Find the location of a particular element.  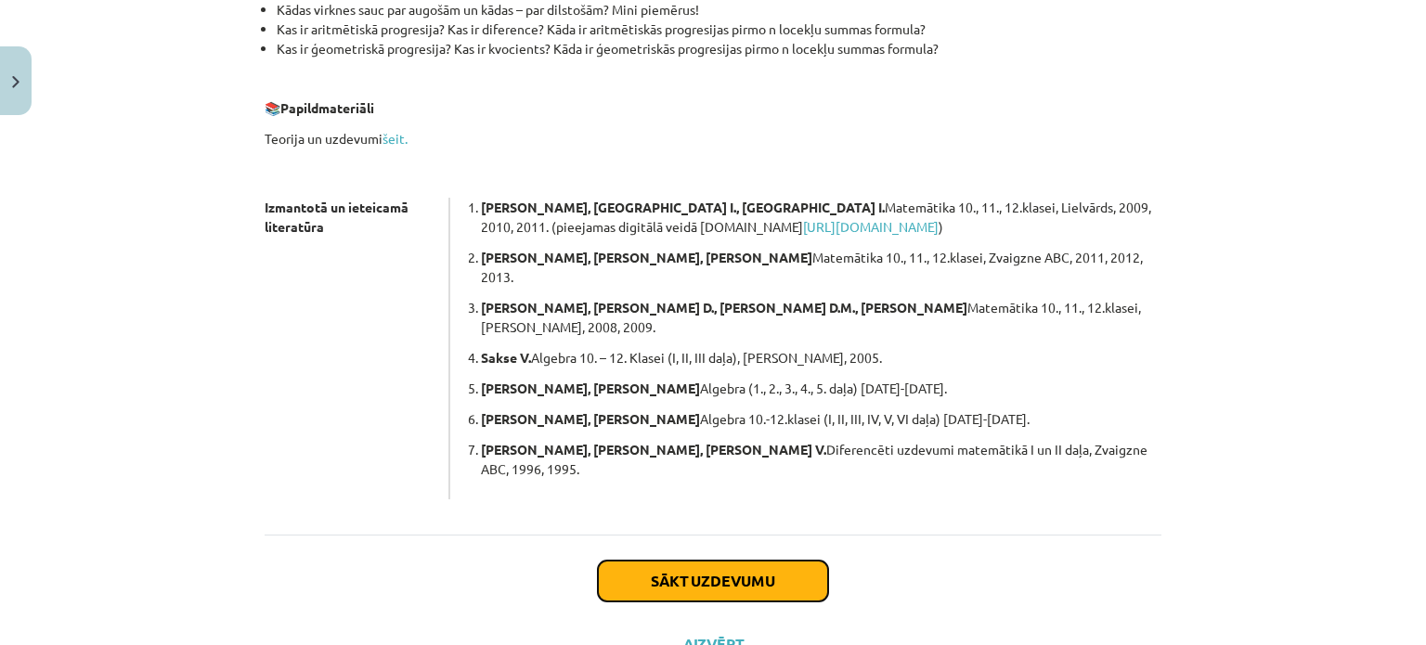

strong: Izmantotā un ieteicamā literatūra is located at coordinates (336, 216).